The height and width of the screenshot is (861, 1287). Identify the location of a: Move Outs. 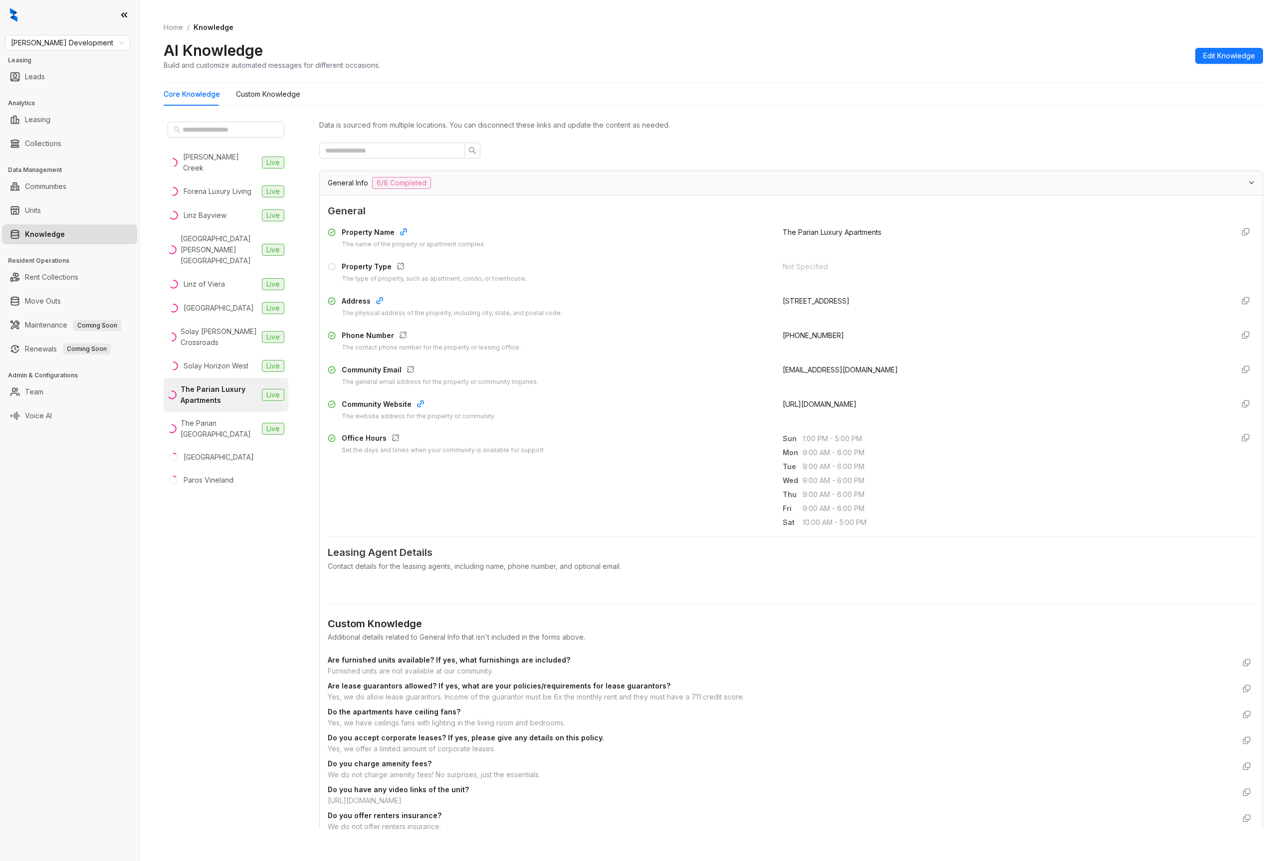
(43, 301).